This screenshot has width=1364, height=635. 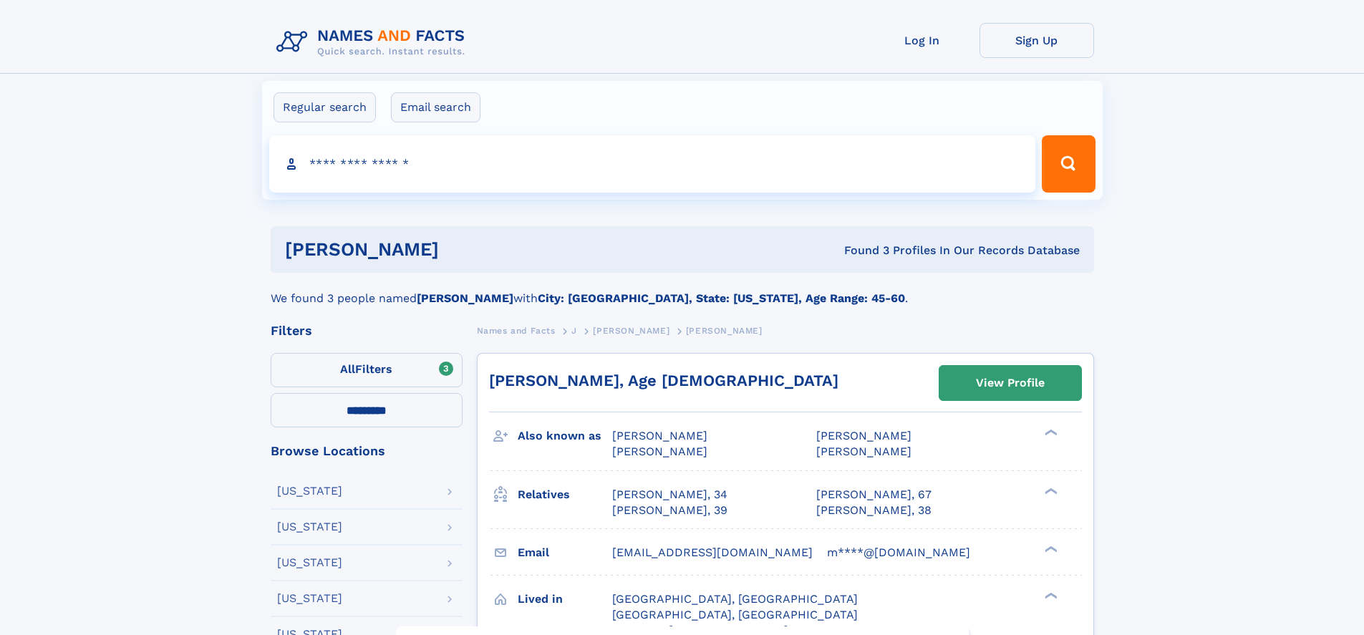 I want to click on label: Filters, so click(x=367, y=370).